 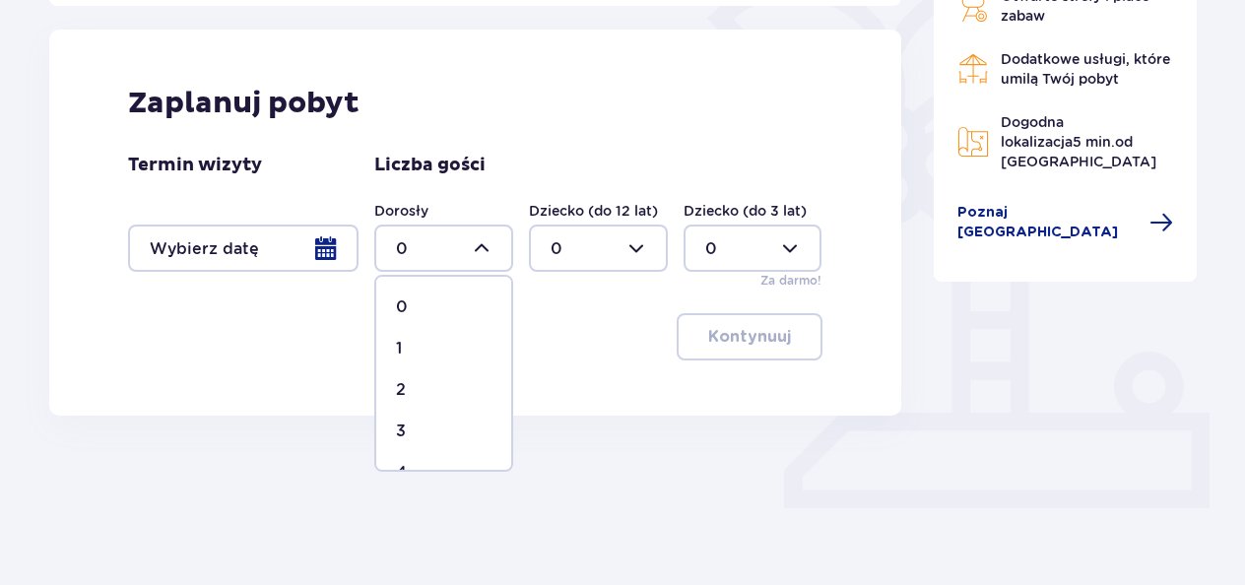 I want to click on p: Kontynuuj, so click(x=750, y=337).